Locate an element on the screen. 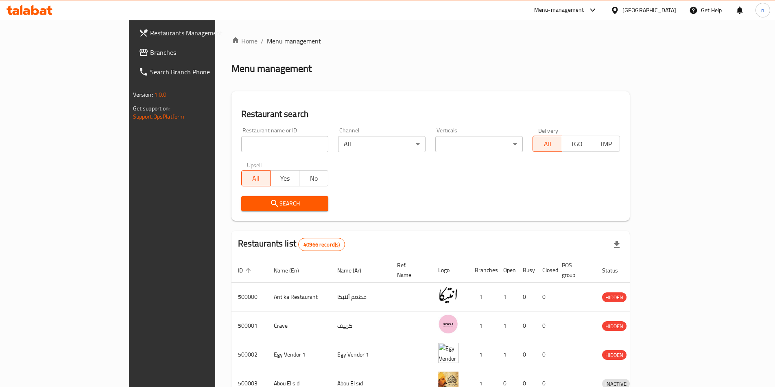  span: 1.0.0 is located at coordinates (160, 95).